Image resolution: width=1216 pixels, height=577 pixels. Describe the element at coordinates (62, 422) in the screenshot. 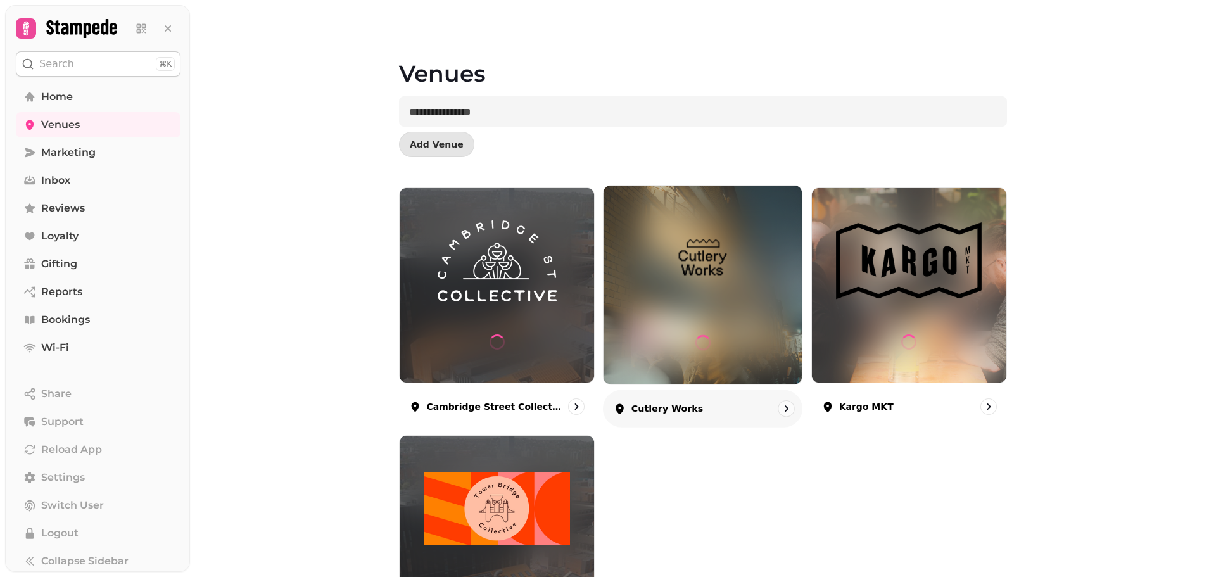

I see `span: Support` at that location.